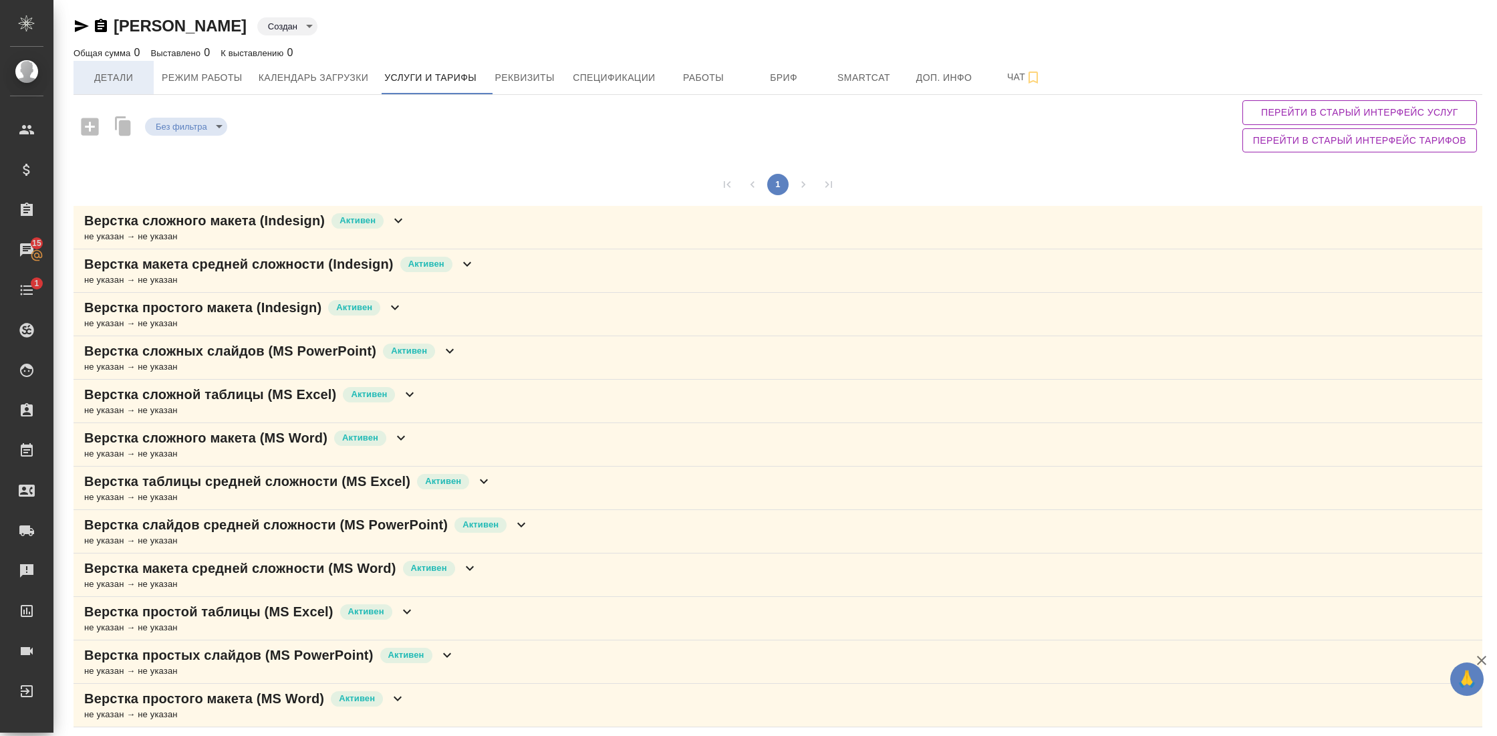 This screenshot has height=736, width=1497. What do you see at coordinates (524, 78) in the screenshot?
I see `span: Реквизиты` at bounding box center [524, 78].